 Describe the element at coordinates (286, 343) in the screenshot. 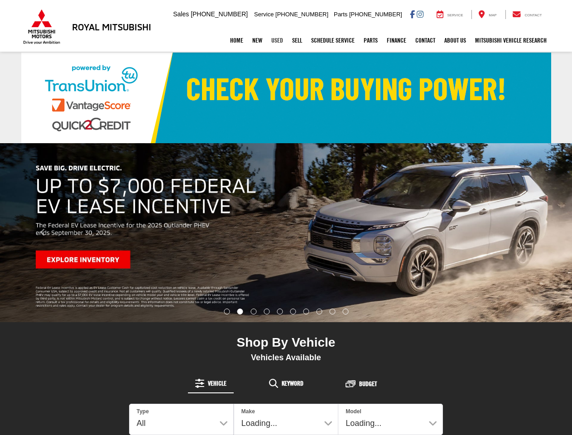

I see `div: Shop By Vehicle` at that location.